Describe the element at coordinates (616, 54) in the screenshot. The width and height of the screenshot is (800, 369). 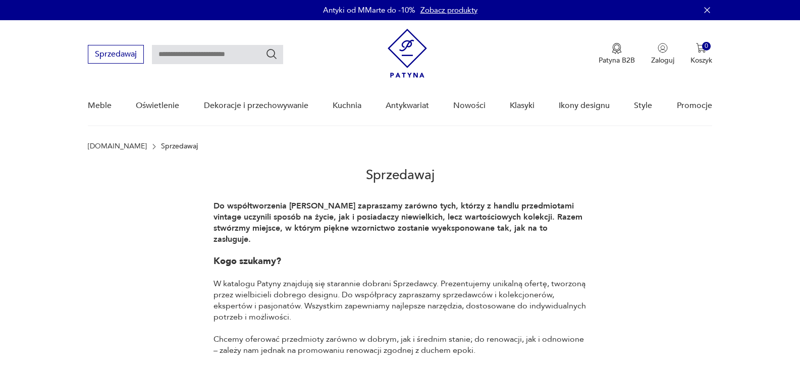
I see `button: Patyna B2B` at that location.